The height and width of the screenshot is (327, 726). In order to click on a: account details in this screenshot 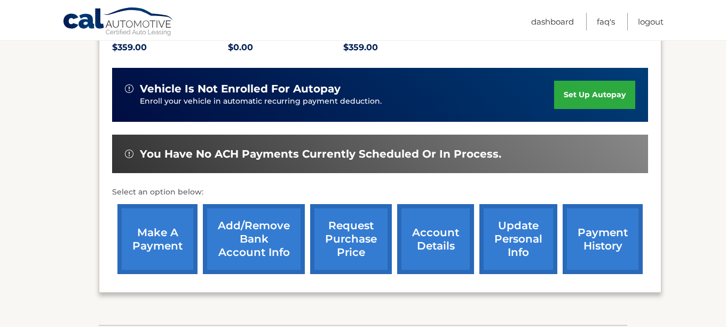, I will do `click(435, 239)`.